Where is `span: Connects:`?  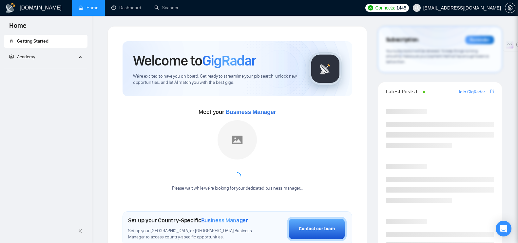 span: Connects: is located at coordinates (385, 8).